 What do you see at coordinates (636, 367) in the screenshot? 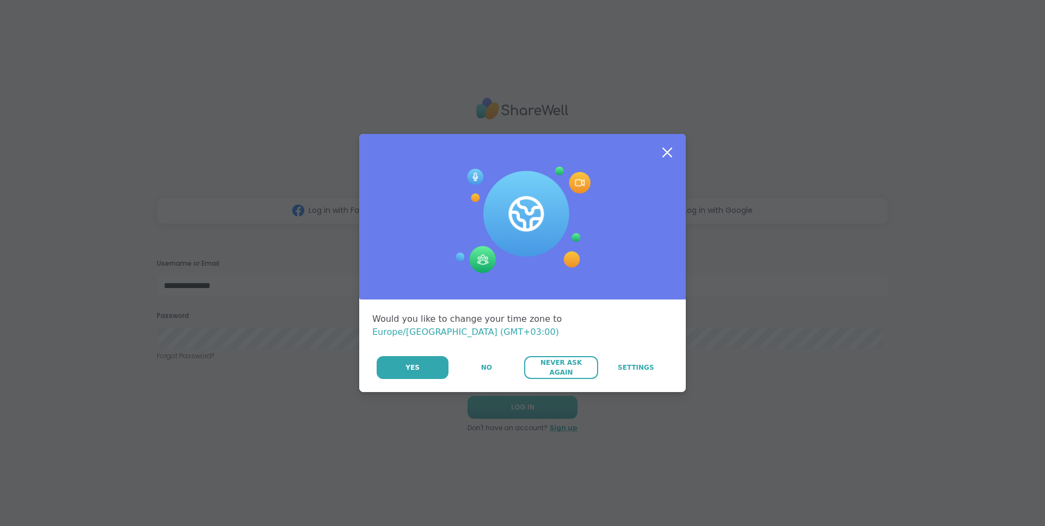
I see `span: Settings` at bounding box center [636, 367].